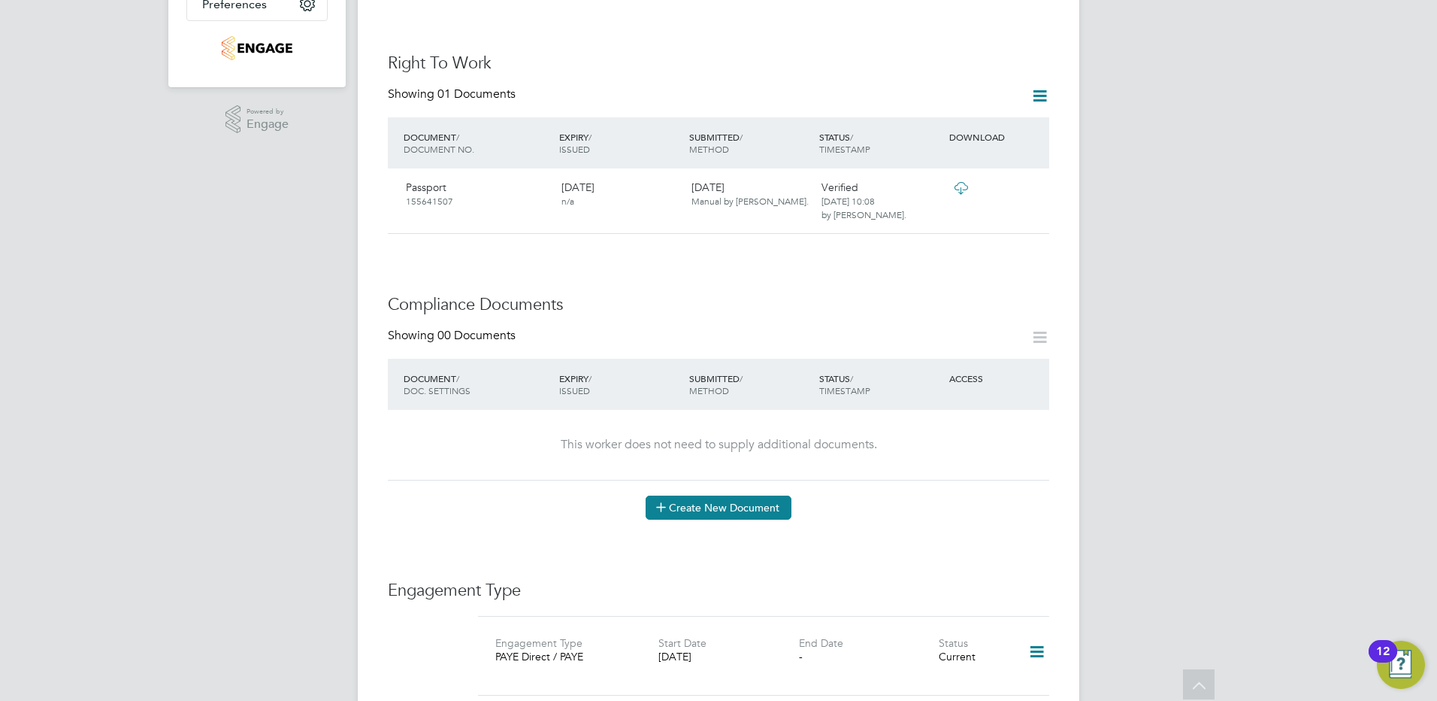 Image resolution: width=1437 pixels, height=701 pixels. Describe the element at coordinates (719, 304) in the screenshot. I see `h3: Compliance Documents` at that location.